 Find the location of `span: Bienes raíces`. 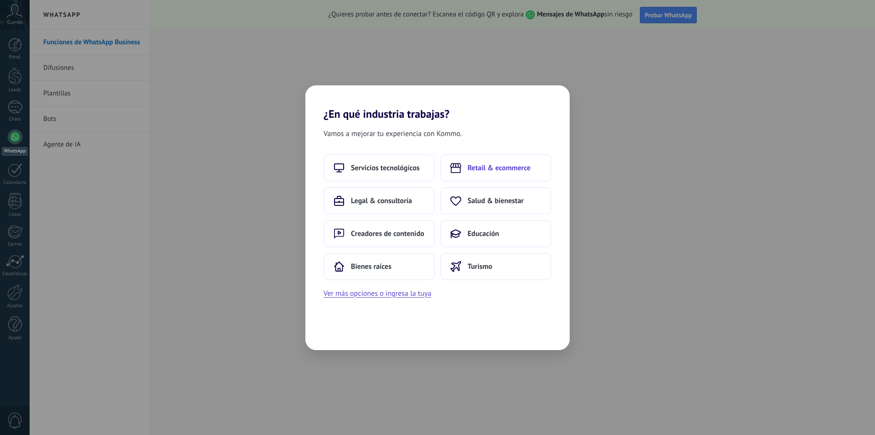

span: Bienes raíces is located at coordinates (371, 266).